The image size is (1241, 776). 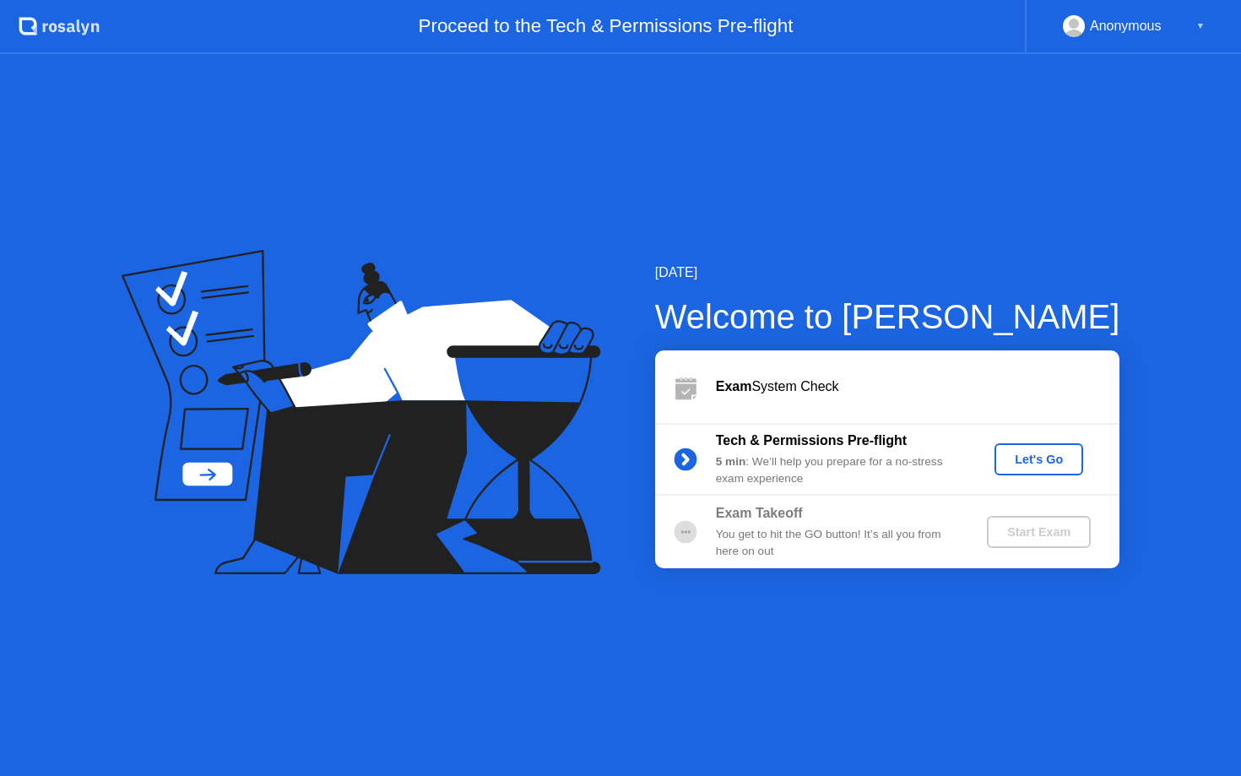 What do you see at coordinates (918, 387) in the screenshot?
I see `div: System Check` at bounding box center [918, 387].